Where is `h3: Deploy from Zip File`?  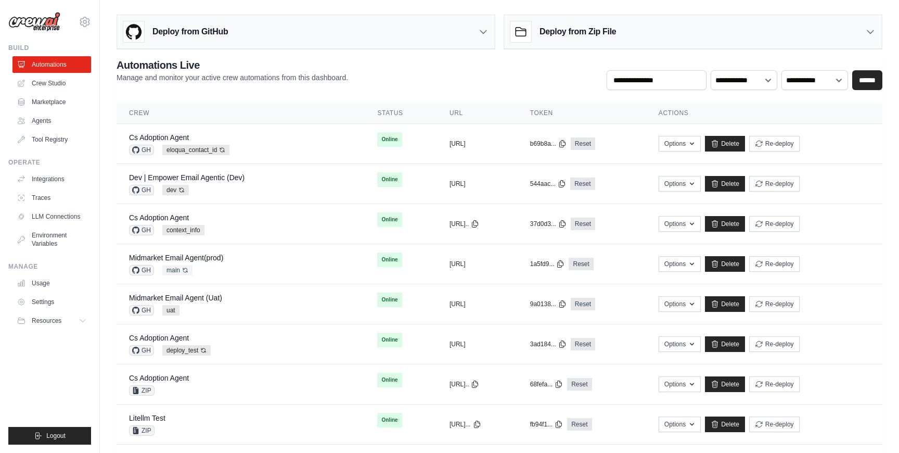 h3: Deploy from Zip File is located at coordinates (578, 32).